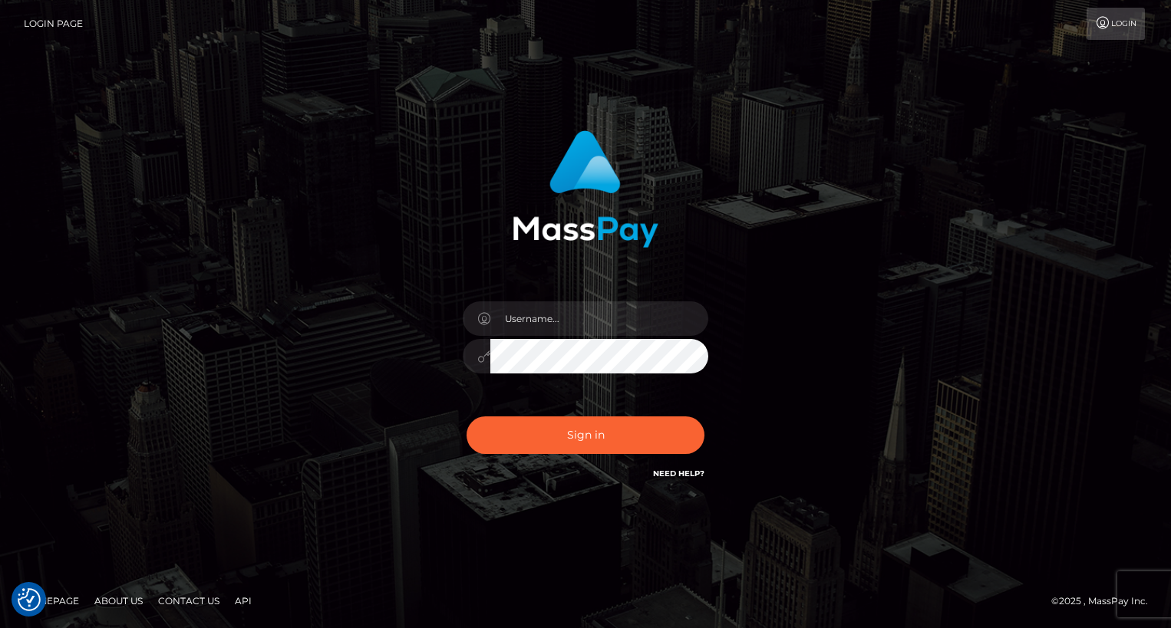 The height and width of the screenshot is (628, 1171). What do you see at coordinates (599, 318) in the screenshot?
I see `input: Username...` at bounding box center [599, 318].